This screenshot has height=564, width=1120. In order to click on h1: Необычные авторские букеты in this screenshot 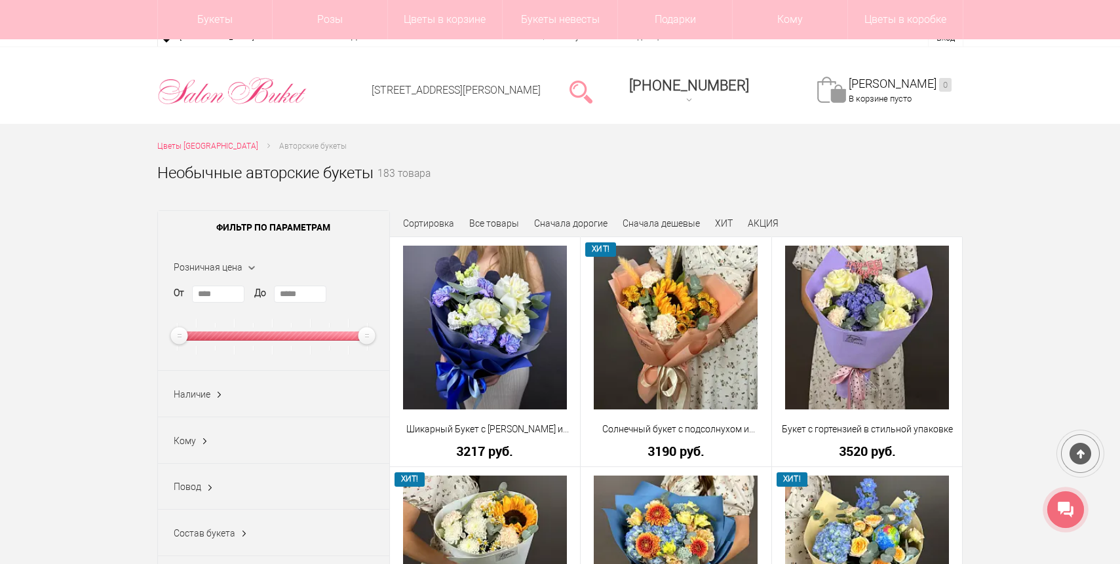, I will do `click(265, 173)`.